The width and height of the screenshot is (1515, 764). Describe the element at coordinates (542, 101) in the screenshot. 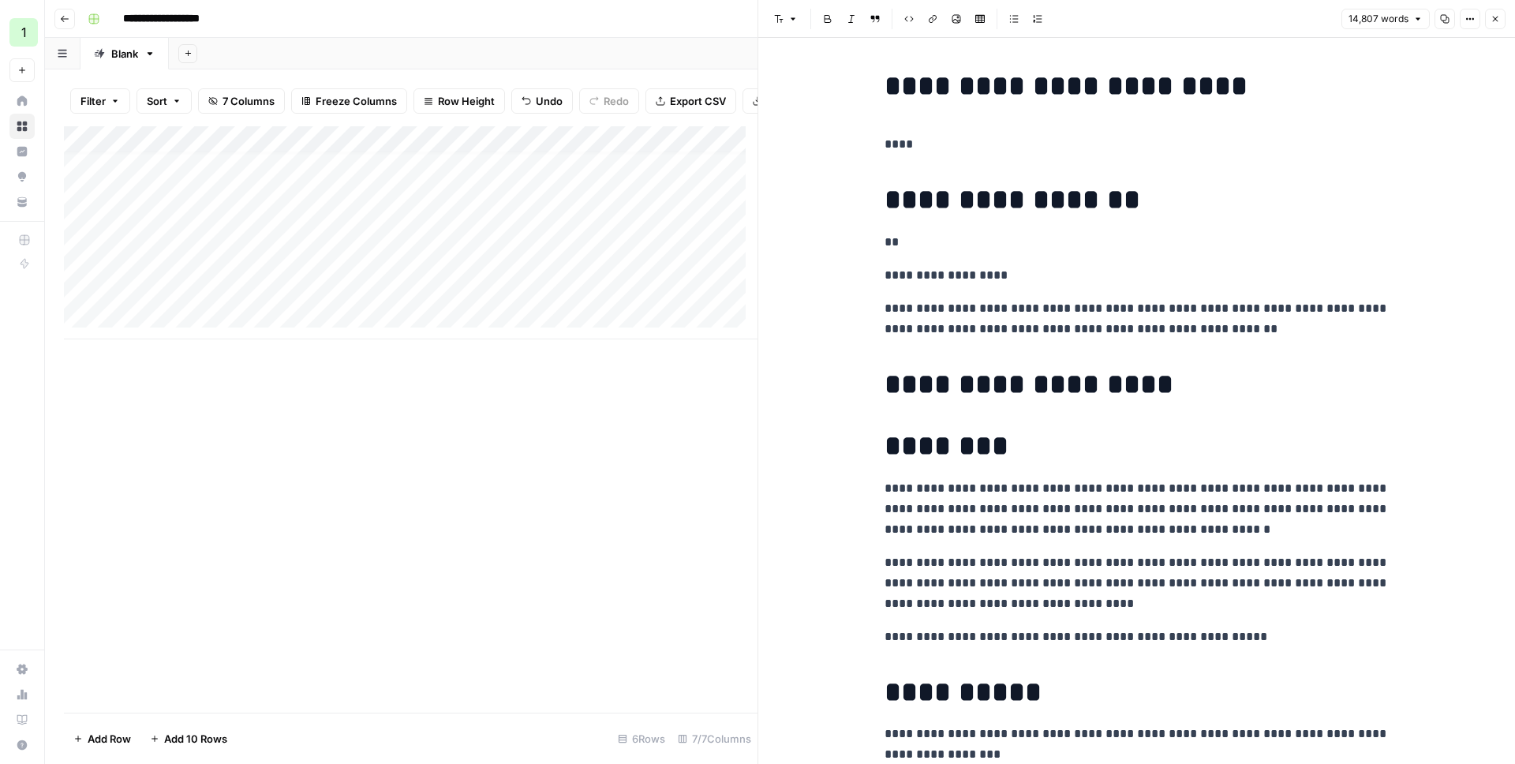

I see `button: Undo` at that location.